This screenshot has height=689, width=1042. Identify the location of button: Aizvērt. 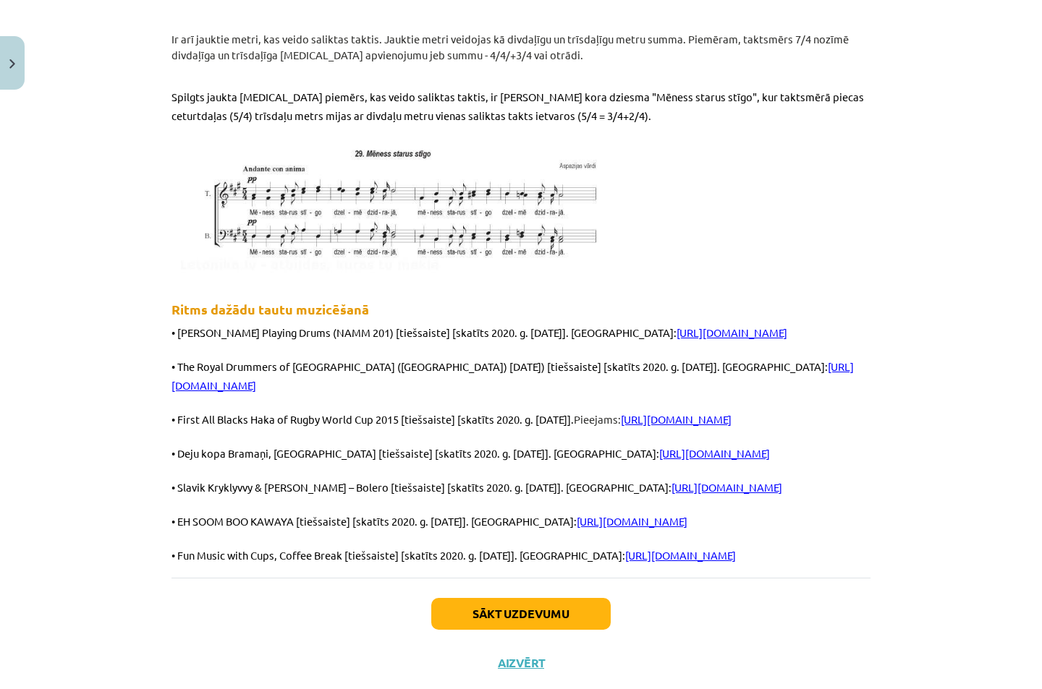
(521, 663).